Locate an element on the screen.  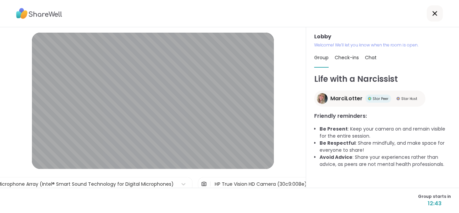
li: : Share mindfully, and make space for everyone to share! is located at coordinates (385, 146).